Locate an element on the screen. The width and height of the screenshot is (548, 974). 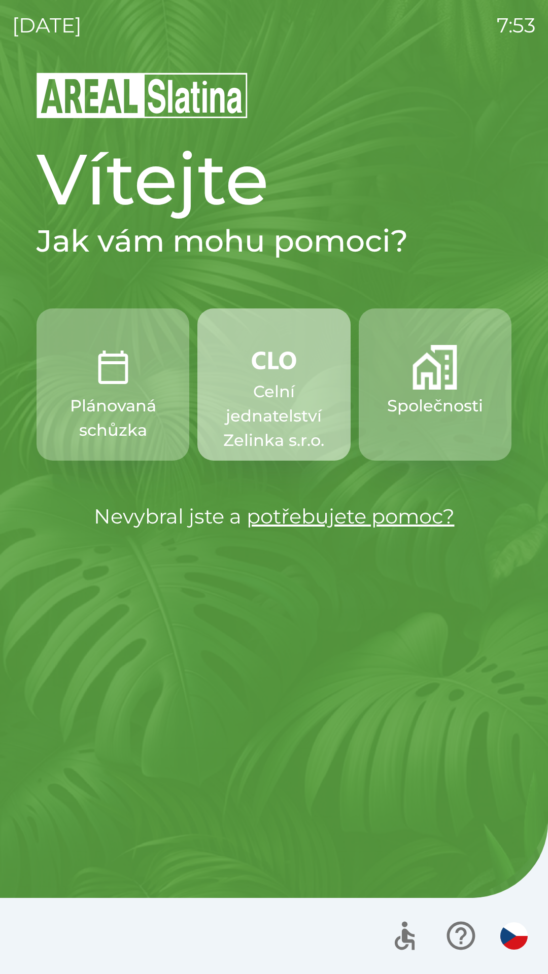
img: 0ea463ad-1074-4378-bee6-aa7a2f5b9440.png is located at coordinates (113, 367).